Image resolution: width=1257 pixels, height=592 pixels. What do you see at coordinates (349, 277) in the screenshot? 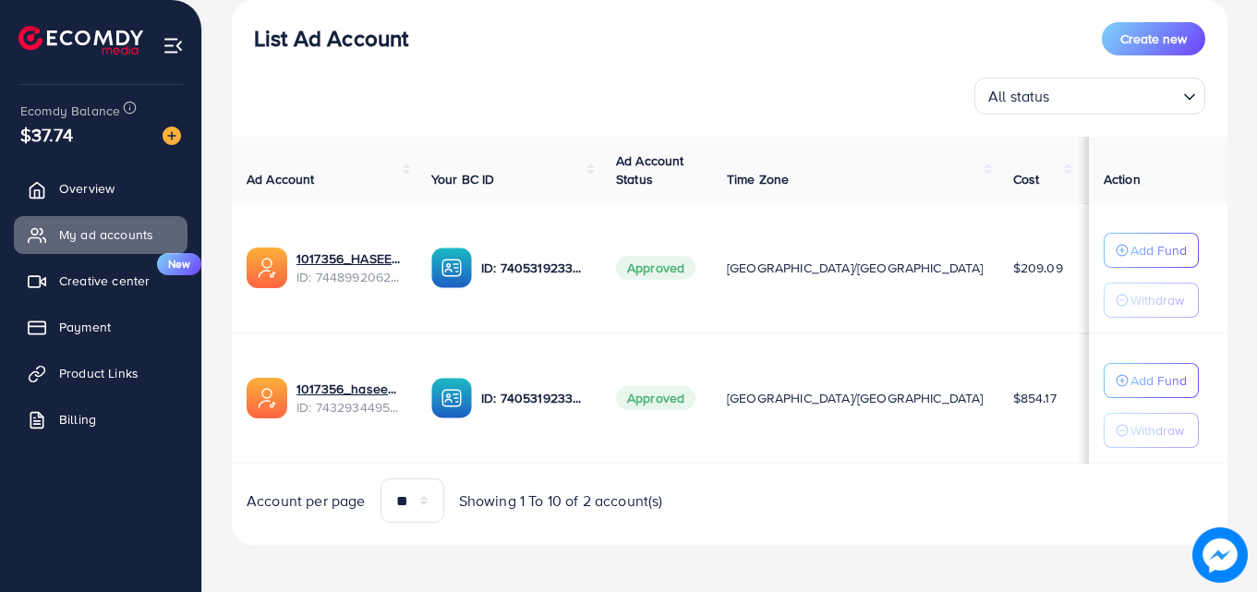
I see `span: ID: 7448992062114021392` at bounding box center [349, 277].